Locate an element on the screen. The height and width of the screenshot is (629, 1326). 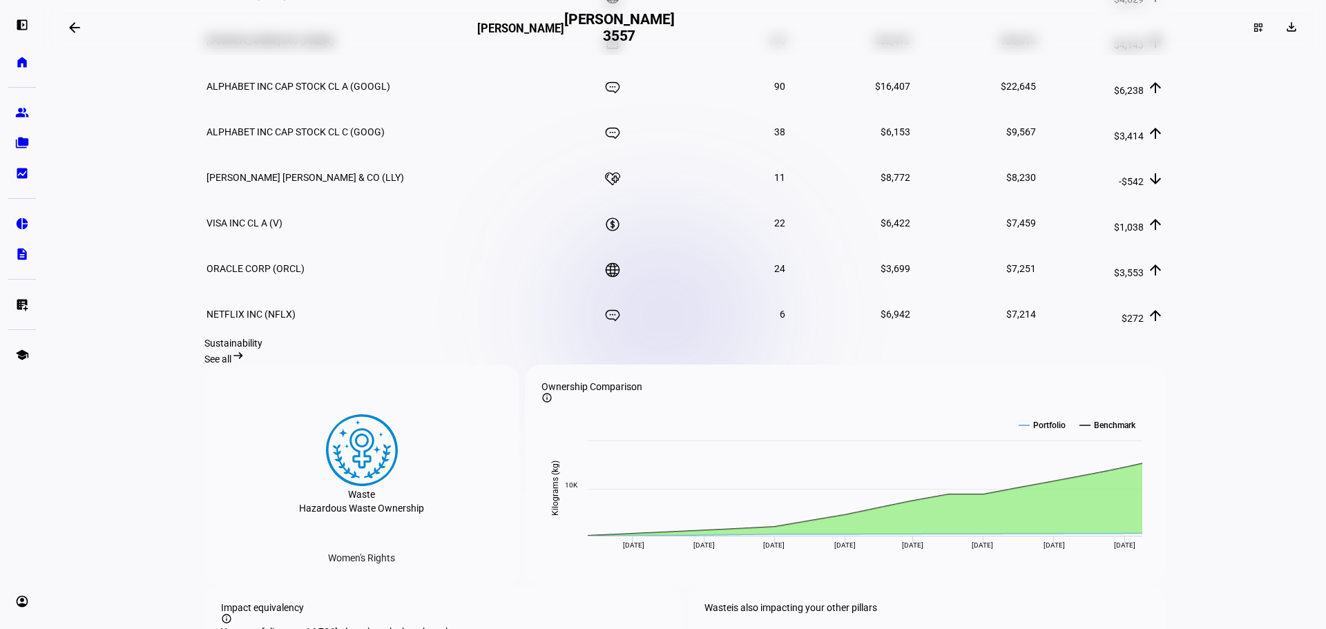
a: group is located at coordinates (22, 113).